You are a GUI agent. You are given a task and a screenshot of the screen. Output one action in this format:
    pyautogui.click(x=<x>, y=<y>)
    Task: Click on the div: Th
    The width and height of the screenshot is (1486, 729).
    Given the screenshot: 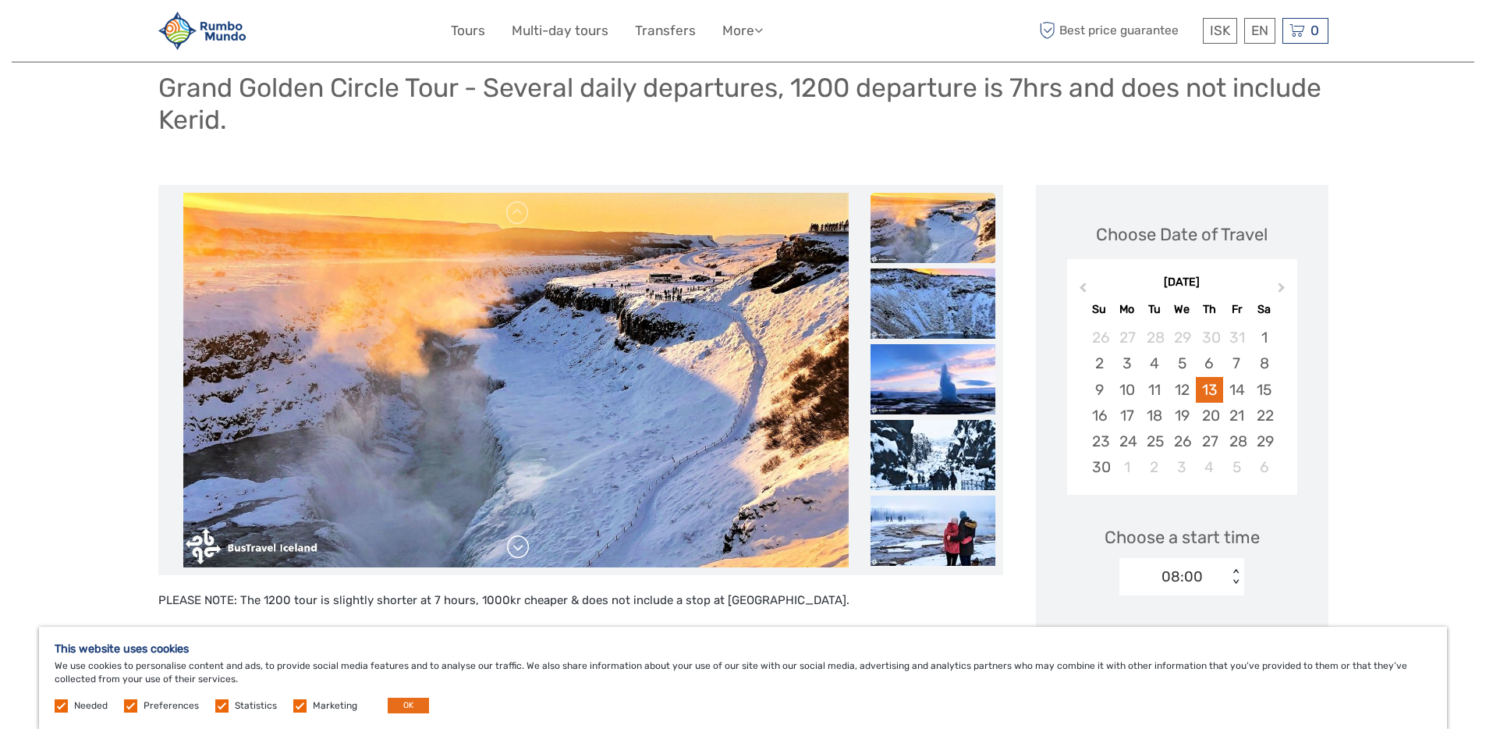 What is the action you would take?
    pyautogui.click(x=1209, y=309)
    